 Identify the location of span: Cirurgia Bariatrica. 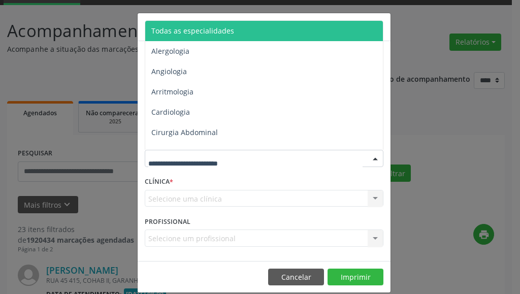
(182, 152).